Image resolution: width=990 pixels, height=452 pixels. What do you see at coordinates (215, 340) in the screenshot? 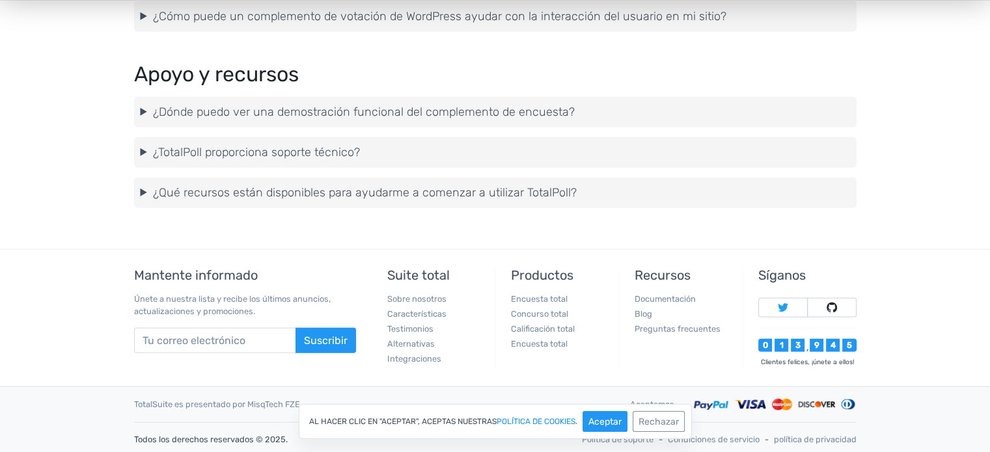
I see `input: Tu correo electrónico` at bounding box center [215, 340].